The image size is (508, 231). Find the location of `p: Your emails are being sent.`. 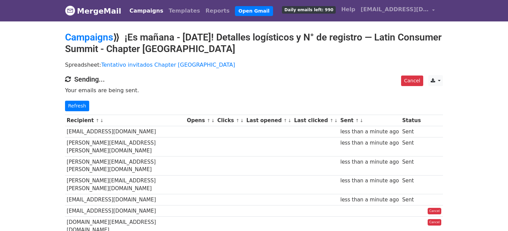

p: Your emails are being sent. is located at coordinates (254, 90).